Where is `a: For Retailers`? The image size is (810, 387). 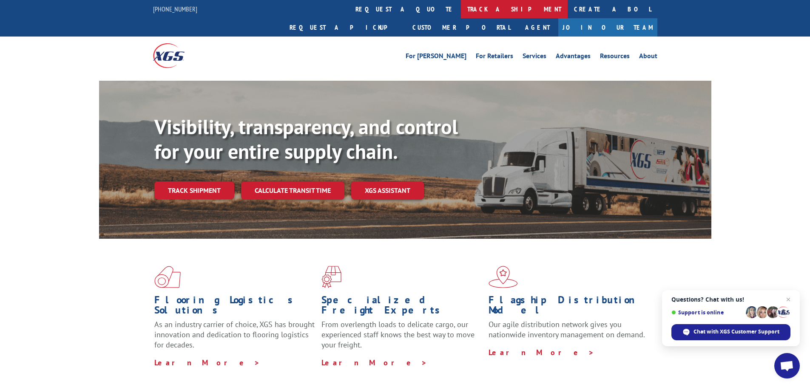
a: For Retailers is located at coordinates (494, 57).